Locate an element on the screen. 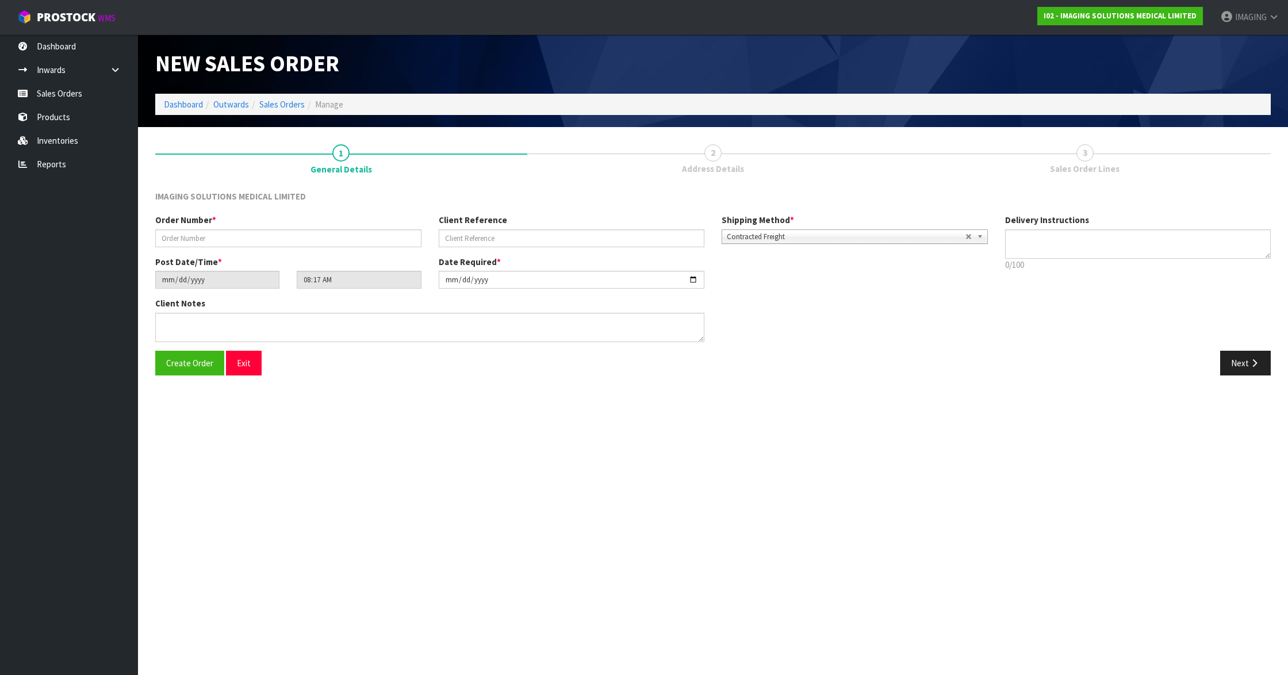 This screenshot has width=1288, height=675. span: 2 is located at coordinates (713, 153).